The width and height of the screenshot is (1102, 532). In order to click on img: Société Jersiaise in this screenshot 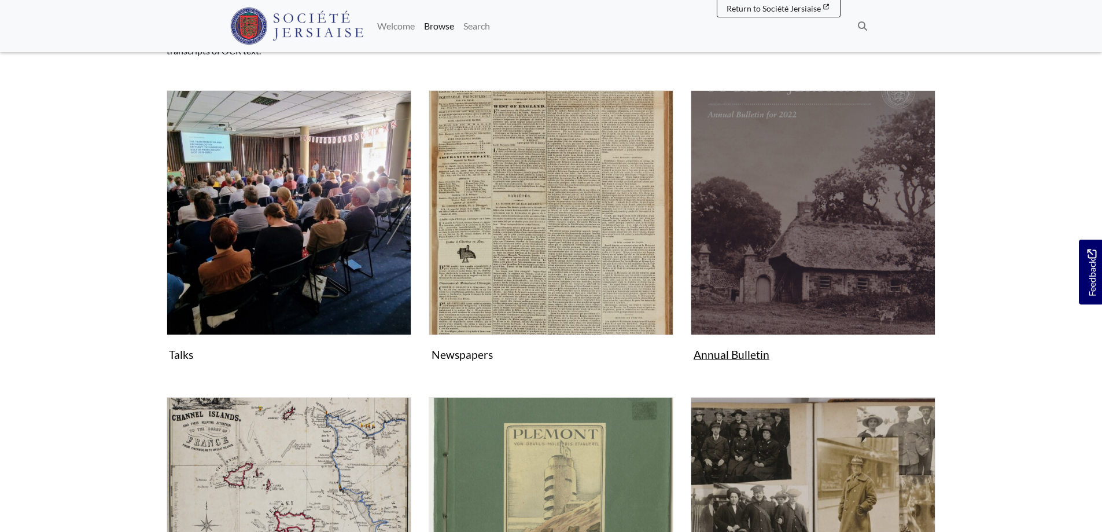, I will do `click(297, 26)`.